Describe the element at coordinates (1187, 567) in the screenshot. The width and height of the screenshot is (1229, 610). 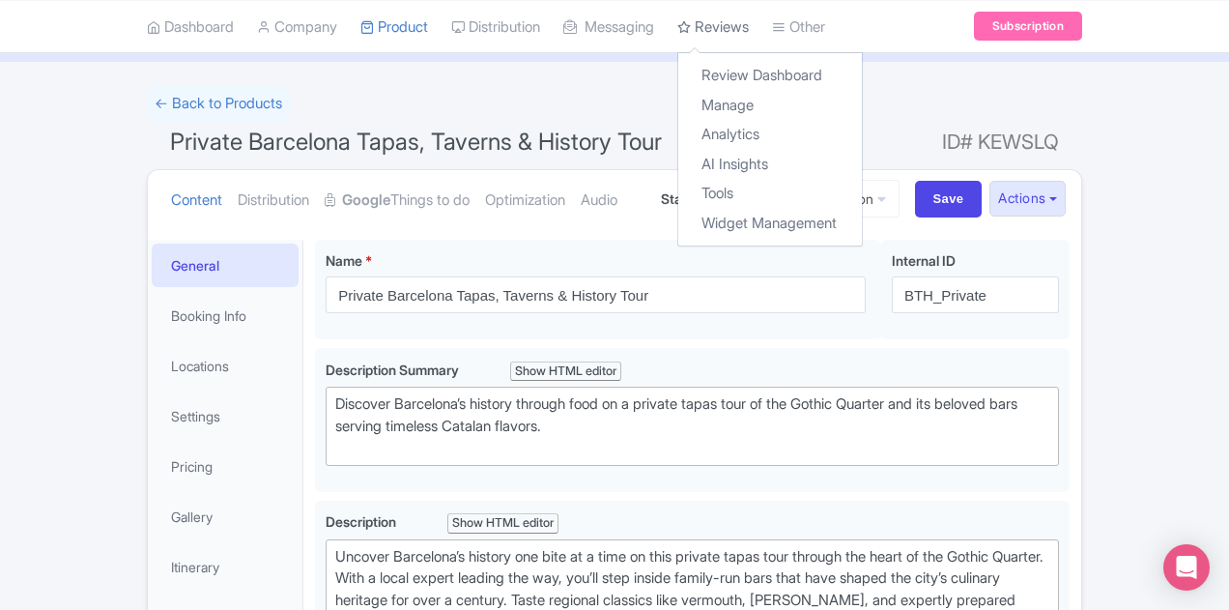
I see `div: Open Intercom Messenger` at that location.